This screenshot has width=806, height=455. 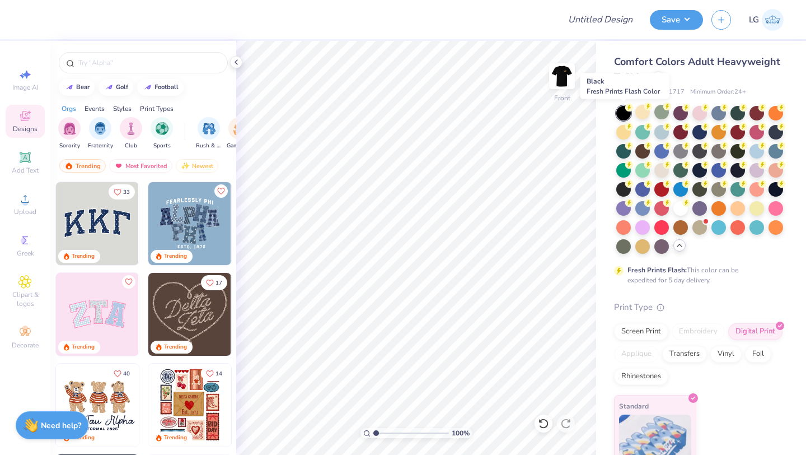 I want to click on img: b0e5e834-c177-467b-9309-b33acdc40f03, so click(x=272, y=405).